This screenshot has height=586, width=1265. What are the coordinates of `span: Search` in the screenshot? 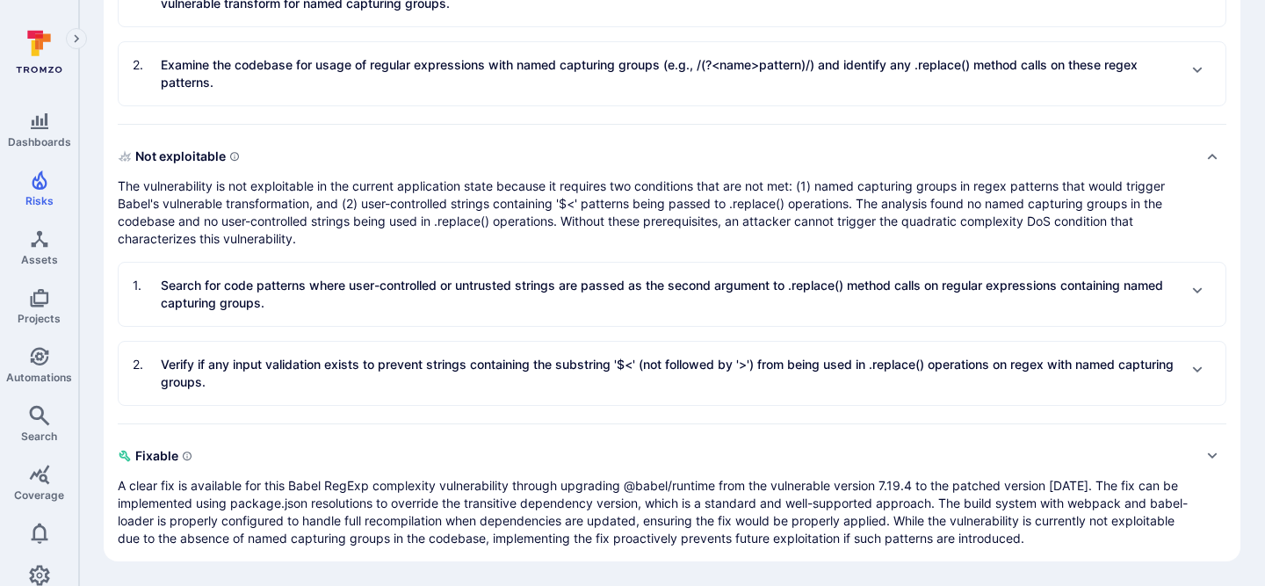 It's located at (39, 436).